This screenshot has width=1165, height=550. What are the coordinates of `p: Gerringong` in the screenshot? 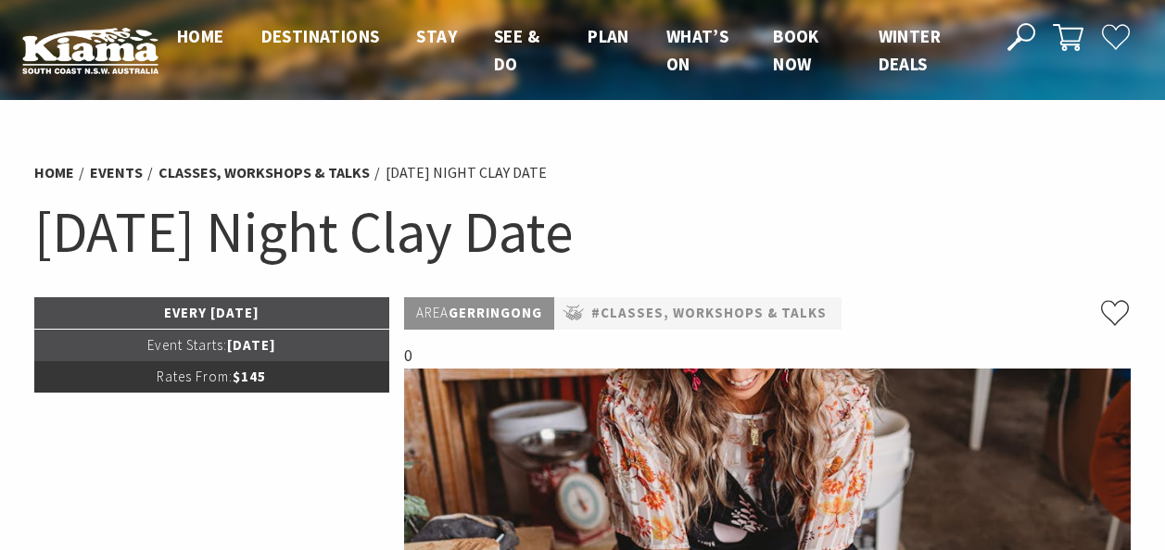 It's located at (479, 313).